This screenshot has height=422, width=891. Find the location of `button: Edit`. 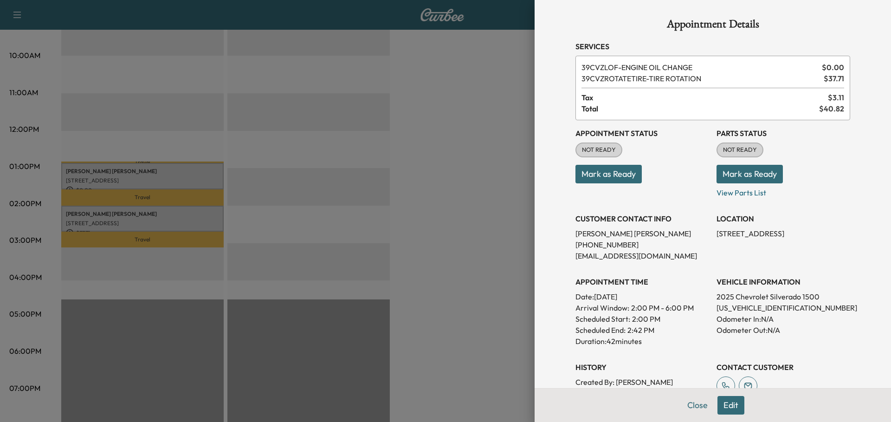

button: Edit is located at coordinates (731, 405).